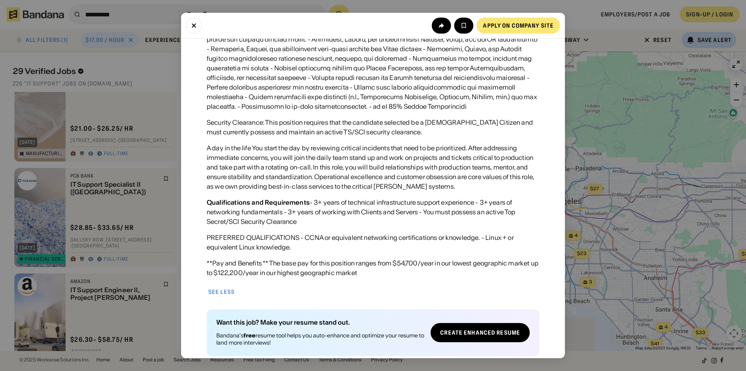 This screenshot has height=371, width=746. I want to click on div: Create Enhanced Resume, so click(480, 333).